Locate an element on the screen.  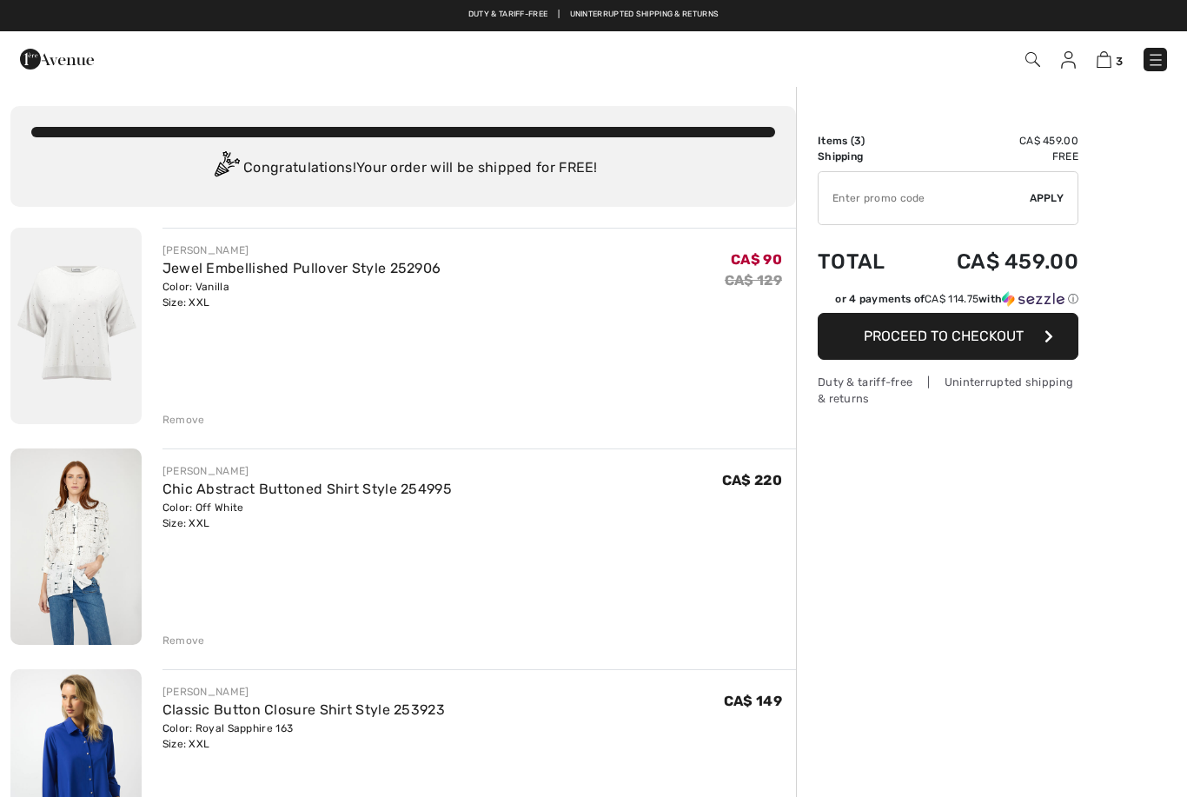
a: Classic Button Closure Shirt Style 253923 is located at coordinates (303, 709).